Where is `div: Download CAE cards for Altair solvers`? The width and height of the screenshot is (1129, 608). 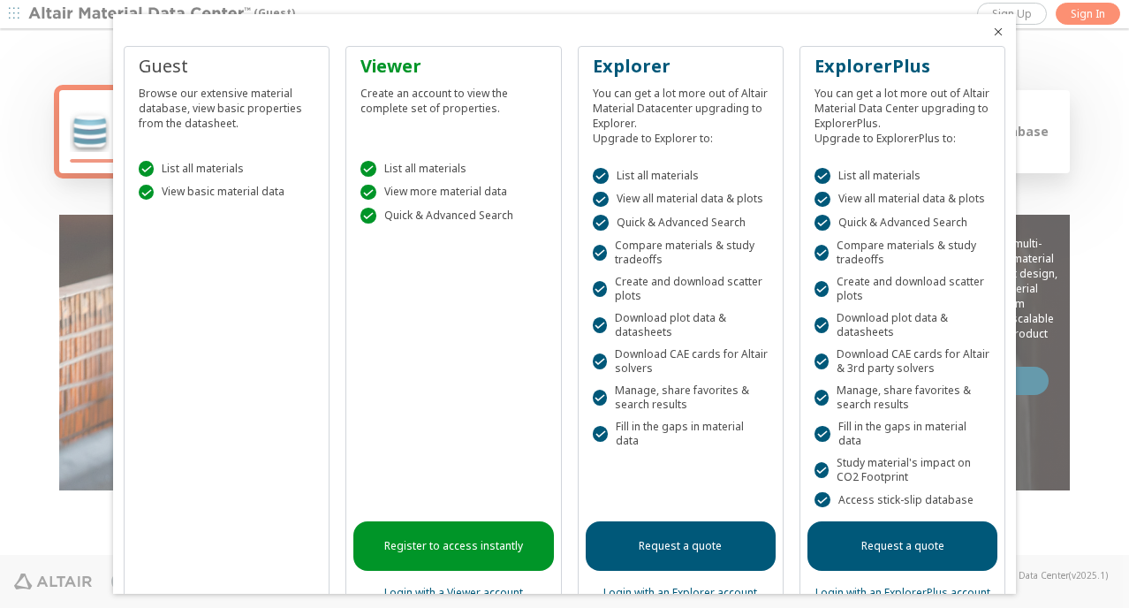 div: Download CAE cards for Altair solvers is located at coordinates (680, 361).